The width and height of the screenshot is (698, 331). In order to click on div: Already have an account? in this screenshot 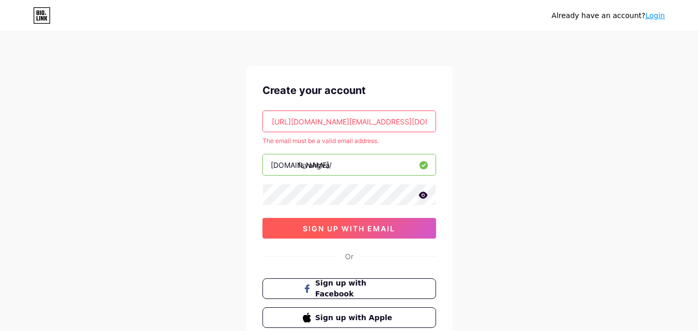, I will do `click(608, 16)`.